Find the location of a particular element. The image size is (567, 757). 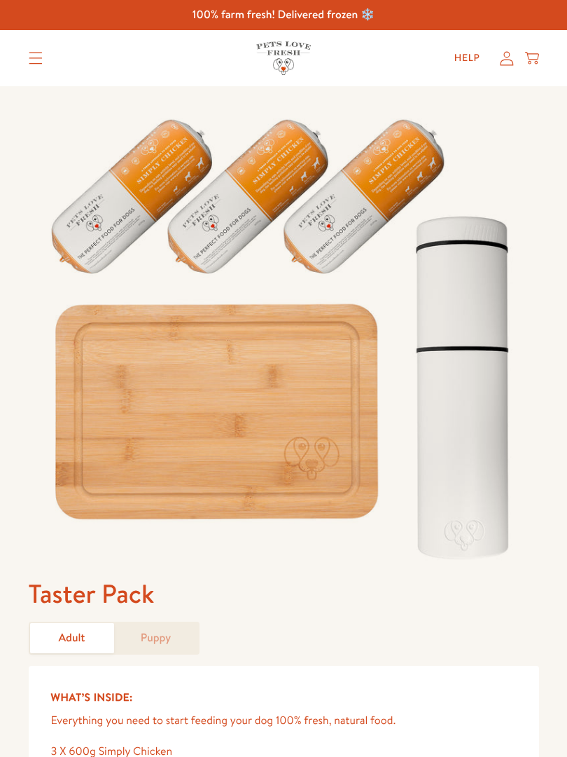

img: Pets Love Fresh is located at coordinates (284, 57).